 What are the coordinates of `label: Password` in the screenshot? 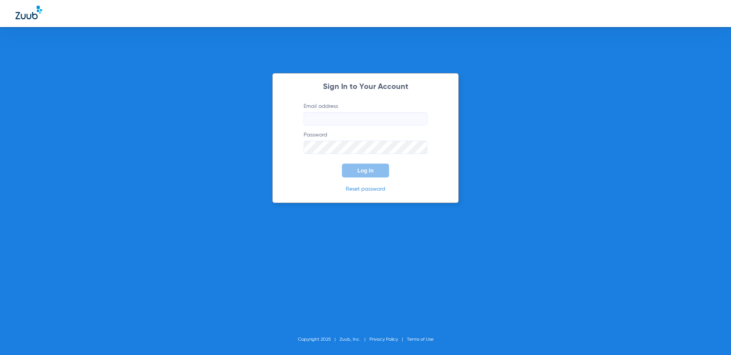 It's located at (365, 142).